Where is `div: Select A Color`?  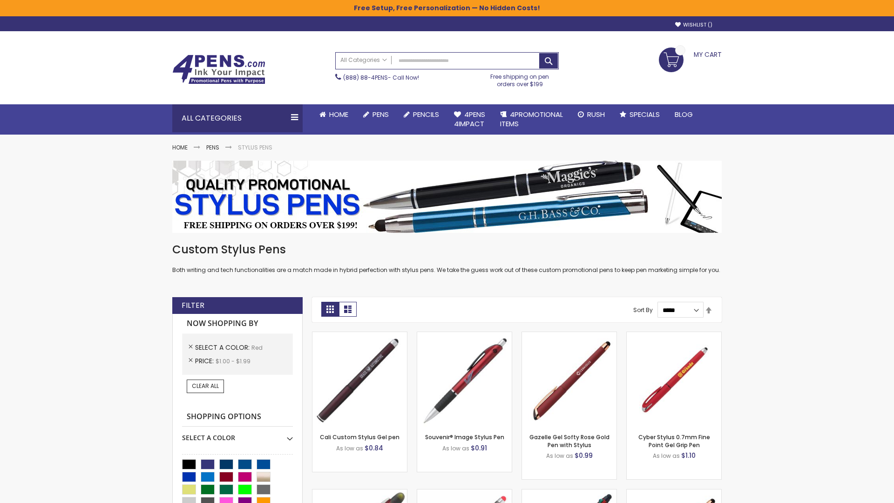
div: Select A Color is located at coordinates (238, 435).